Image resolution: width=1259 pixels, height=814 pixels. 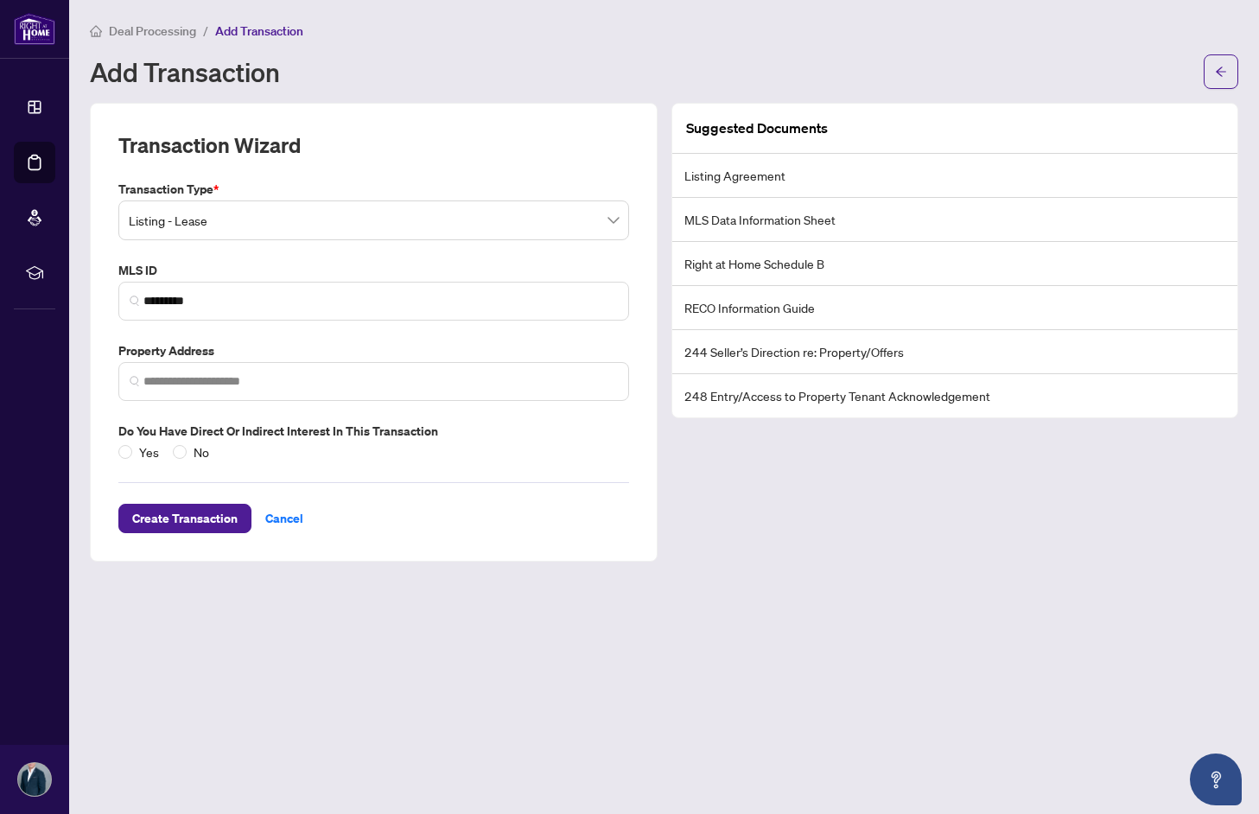 I want to click on li: 248 Entry/Access to Property Tenant Acknowledgement, so click(x=955, y=396).